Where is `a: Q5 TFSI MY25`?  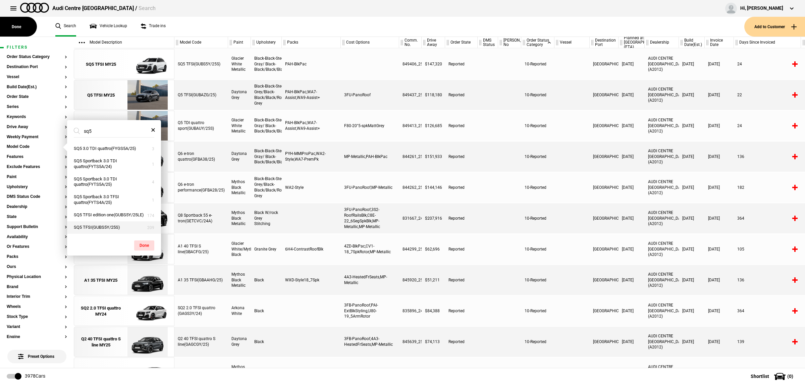
a: Q5 TFSI MY25 is located at coordinates (101, 95).